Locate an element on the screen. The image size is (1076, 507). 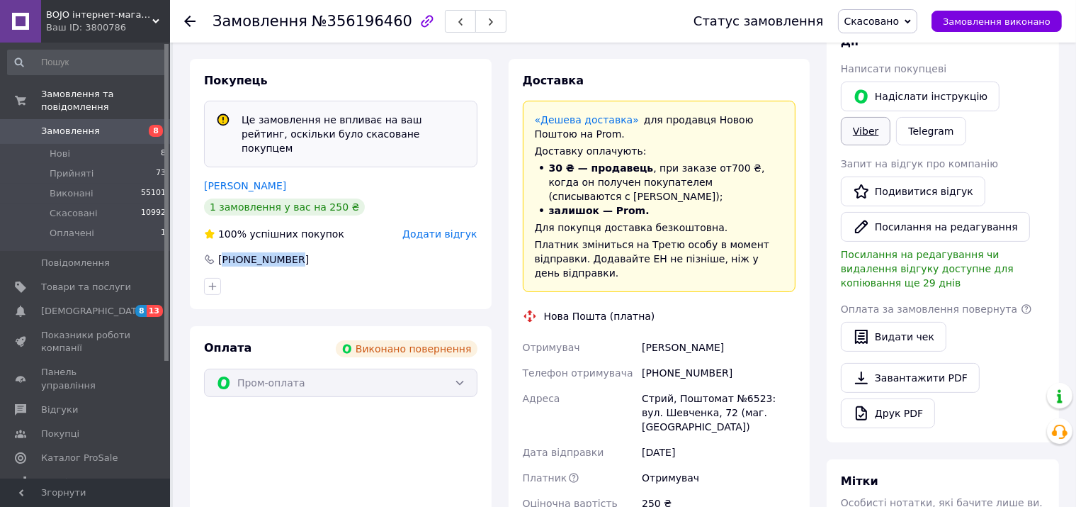
span: Написати покупцеві is located at coordinates (893, 69).